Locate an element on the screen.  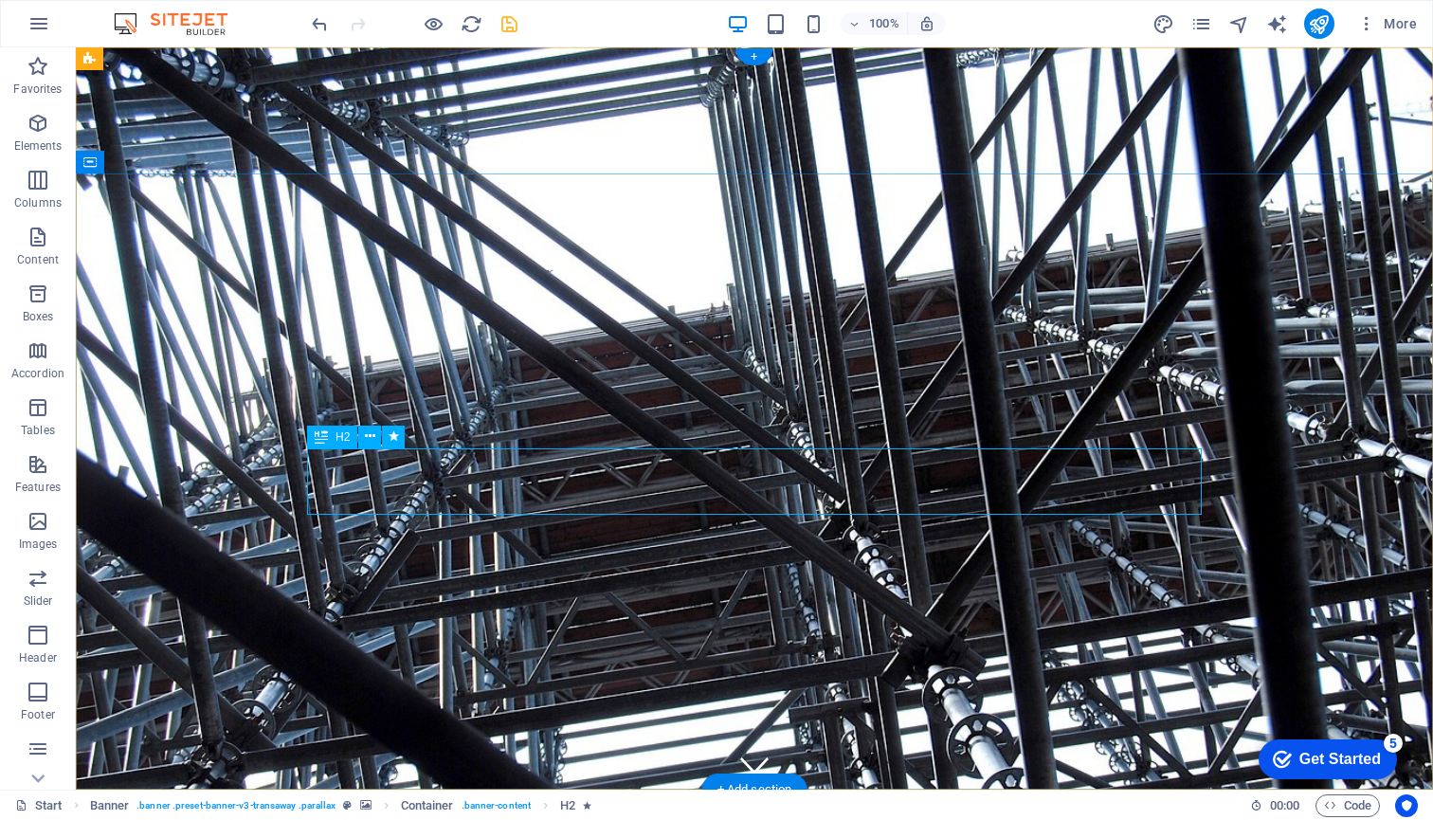
a: Click to cancel selection. Double-click to open Pages is located at coordinates (39, 806).